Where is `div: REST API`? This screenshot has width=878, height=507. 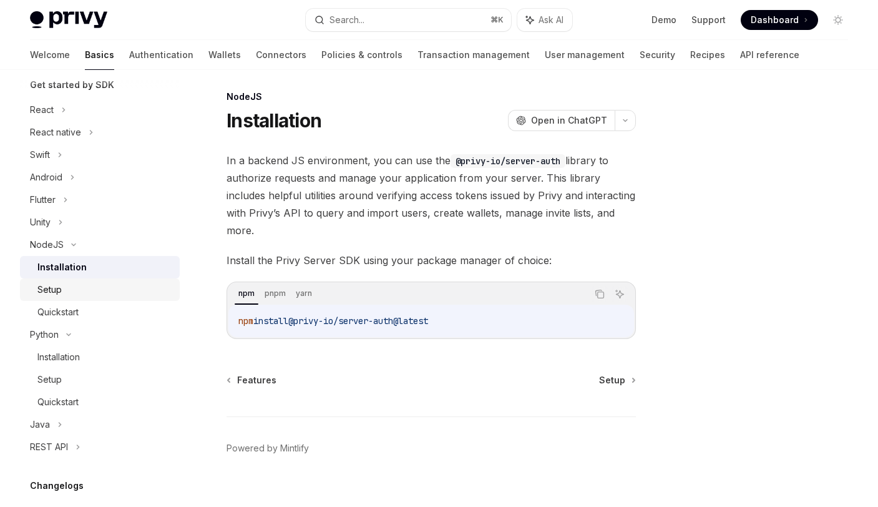
div: REST API is located at coordinates (49, 447).